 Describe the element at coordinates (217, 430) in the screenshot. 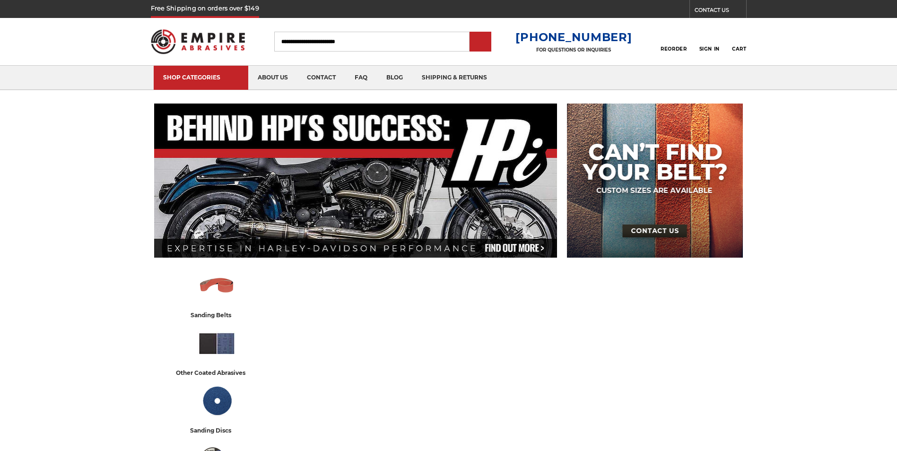

I see `div: sanding discs` at that location.